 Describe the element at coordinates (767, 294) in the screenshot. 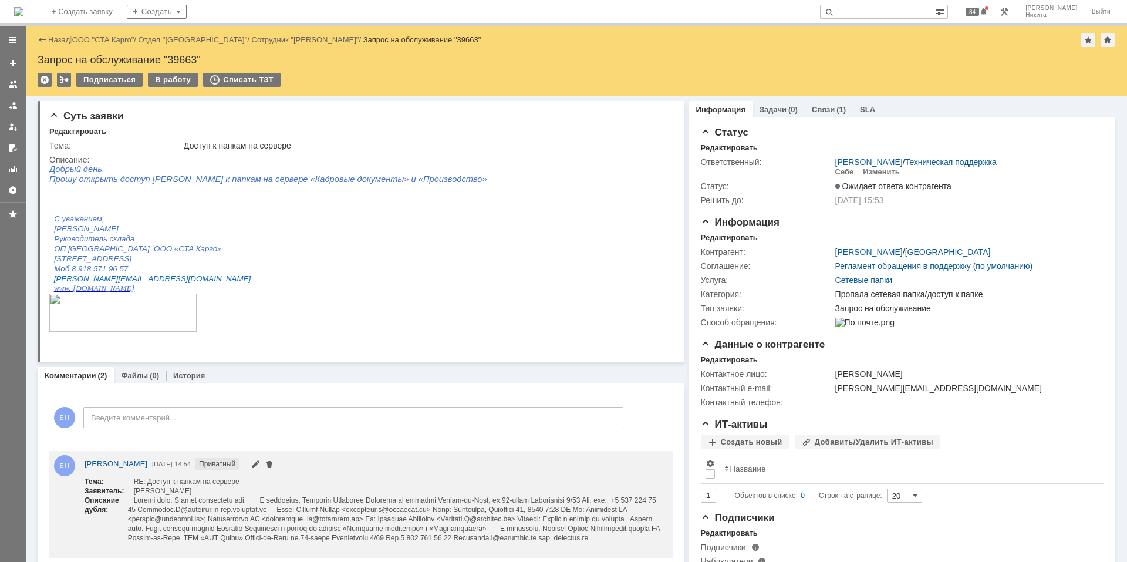

I see `div: Категория:` at that location.